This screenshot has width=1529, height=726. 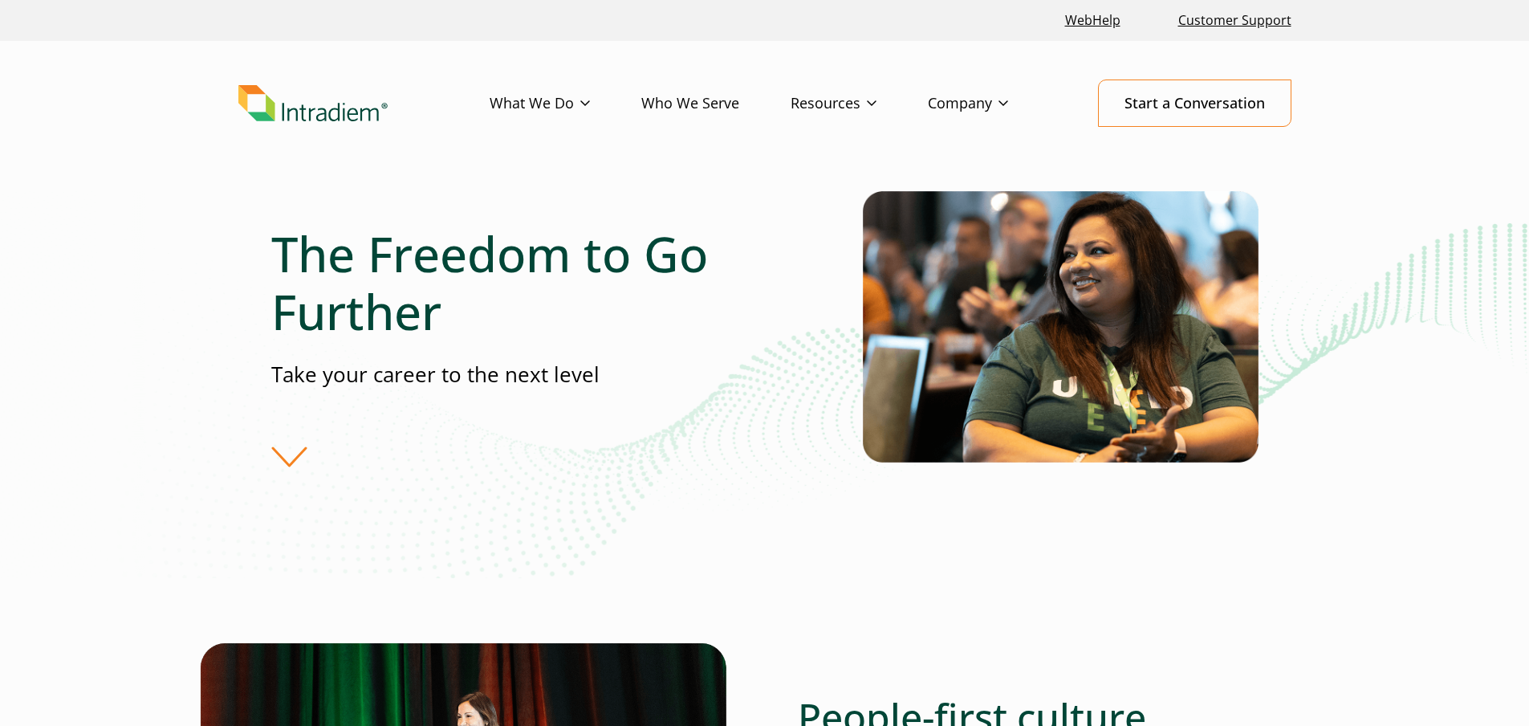 What do you see at coordinates (716, 104) in the screenshot?
I see `a: Who We Serve` at bounding box center [716, 104].